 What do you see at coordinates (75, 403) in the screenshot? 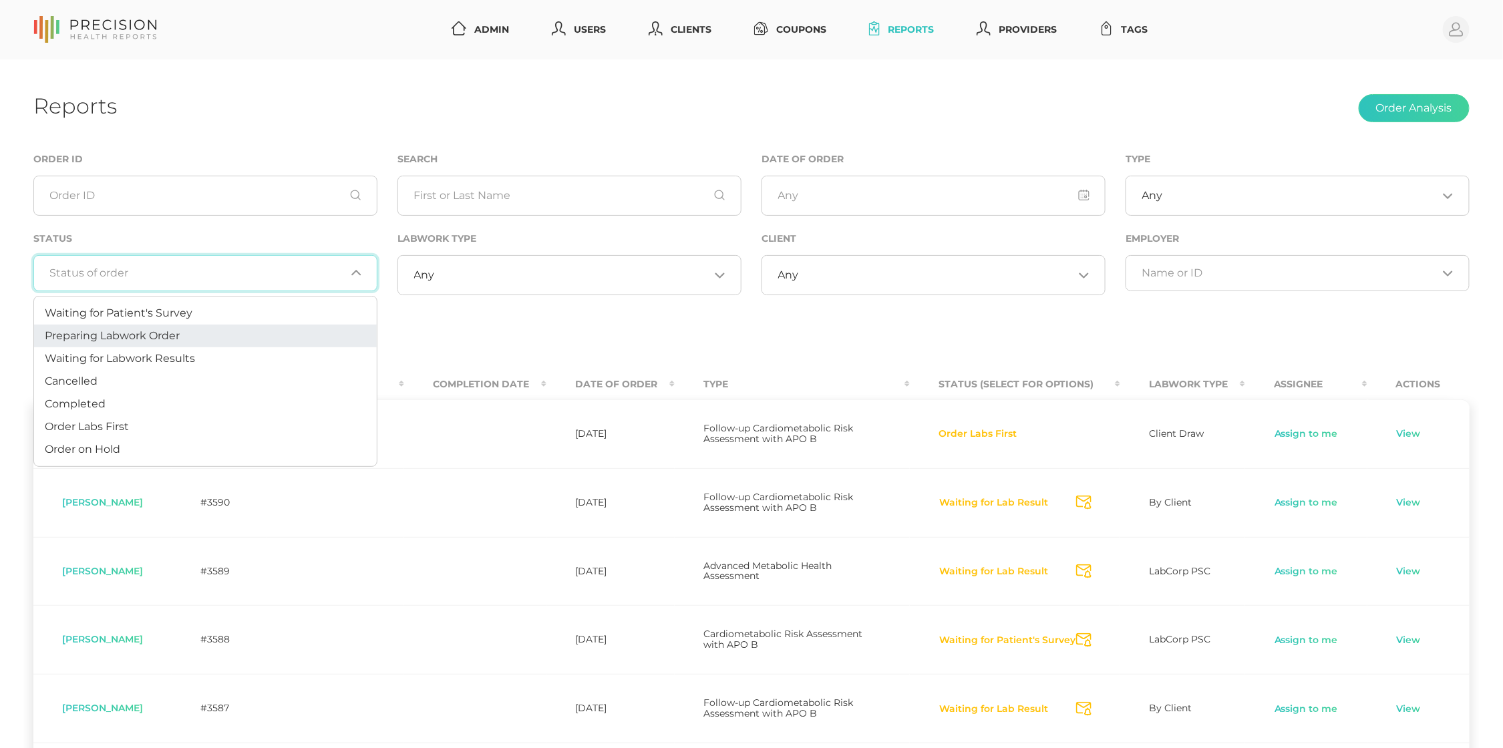
I see `span: Completed` at bounding box center [75, 403].